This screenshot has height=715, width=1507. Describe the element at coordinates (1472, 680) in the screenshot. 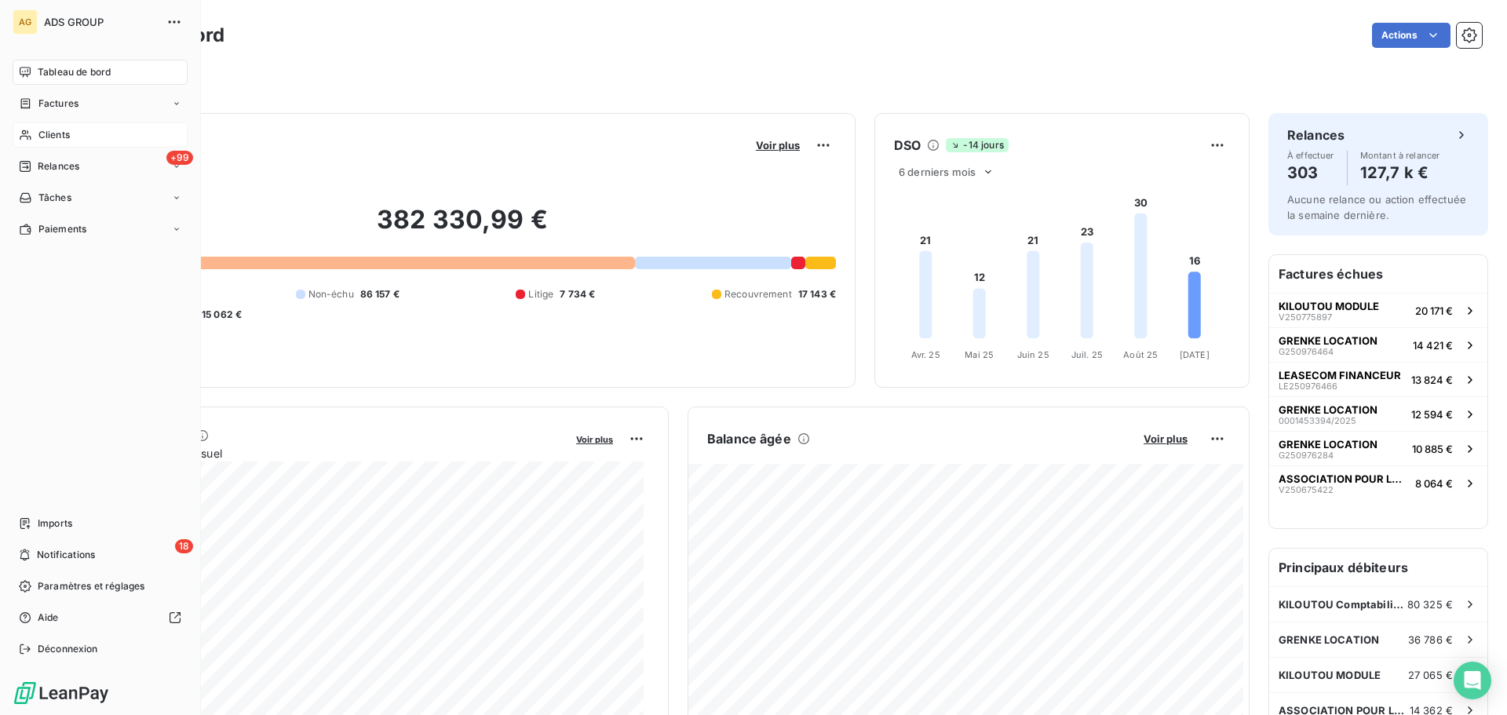

I see `div: Open Intercom Messenger` at that location.